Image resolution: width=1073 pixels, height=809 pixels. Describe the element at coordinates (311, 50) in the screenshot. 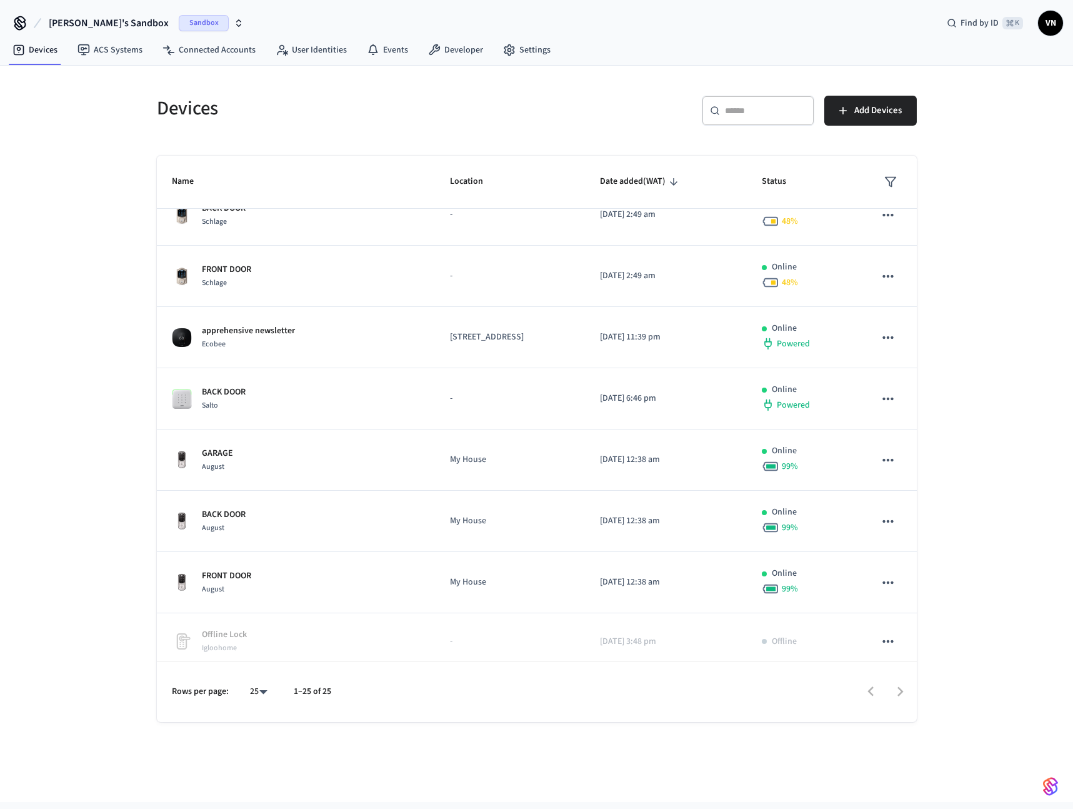

I see `a: User Identities` at that location.